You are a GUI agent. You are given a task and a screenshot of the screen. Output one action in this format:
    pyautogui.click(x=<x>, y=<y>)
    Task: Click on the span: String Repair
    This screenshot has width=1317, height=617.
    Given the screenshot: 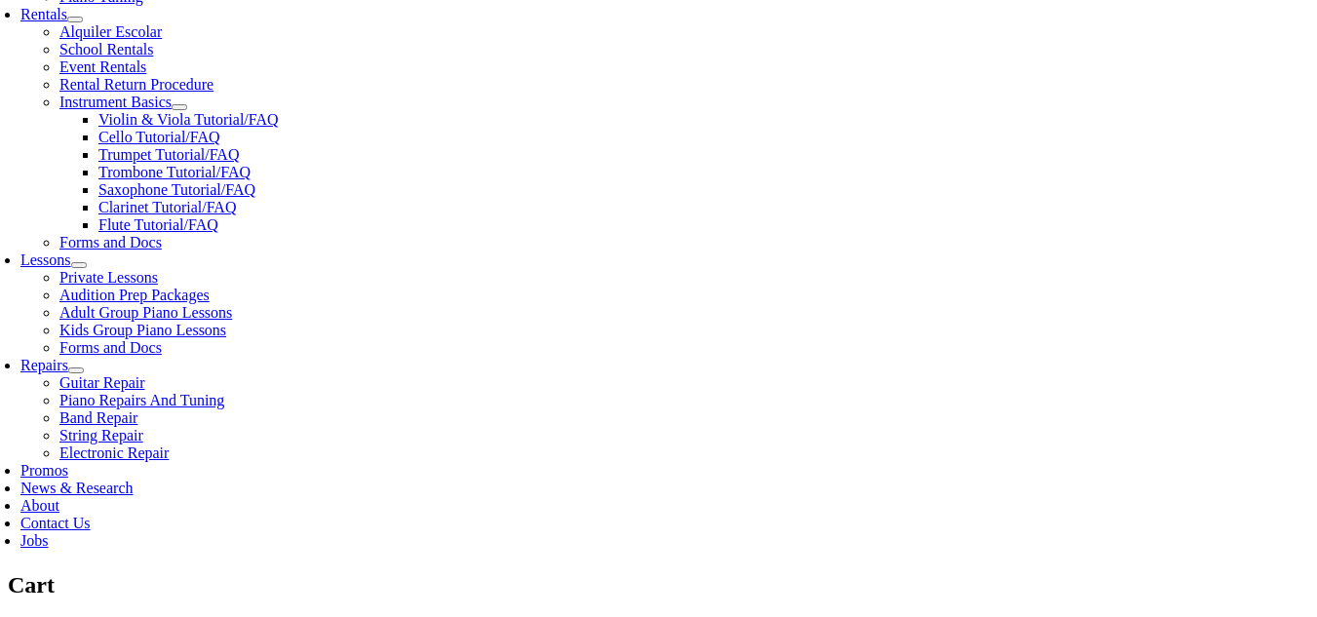 What is the action you would take?
    pyautogui.click(x=101, y=435)
    